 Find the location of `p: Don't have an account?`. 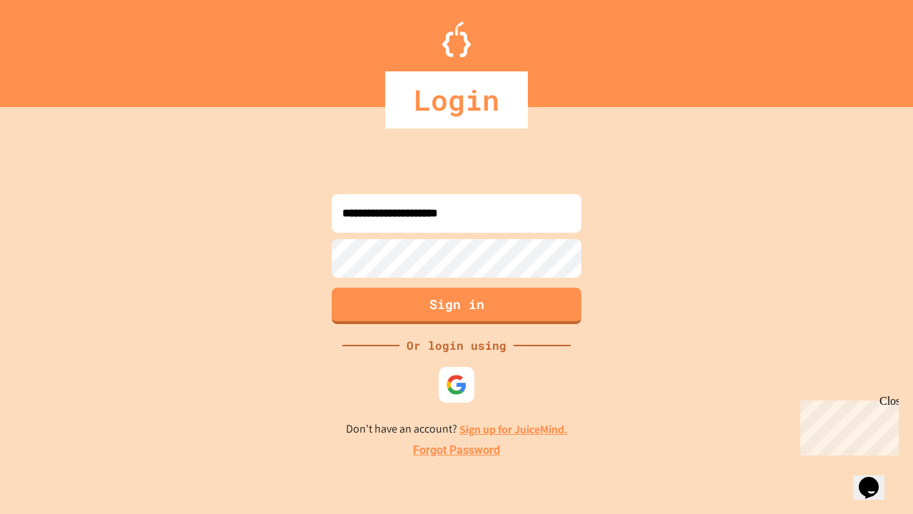

p: Don't have an account? is located at coordinates (456, 429).